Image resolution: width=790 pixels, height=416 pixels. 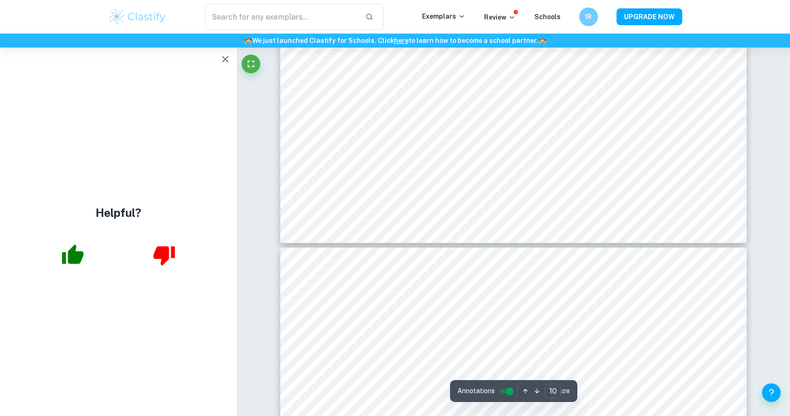 What do you see at coordinates (137, 17) in the screenshot?
I see `a: Clastify logo` at bounding box center [137, 17].